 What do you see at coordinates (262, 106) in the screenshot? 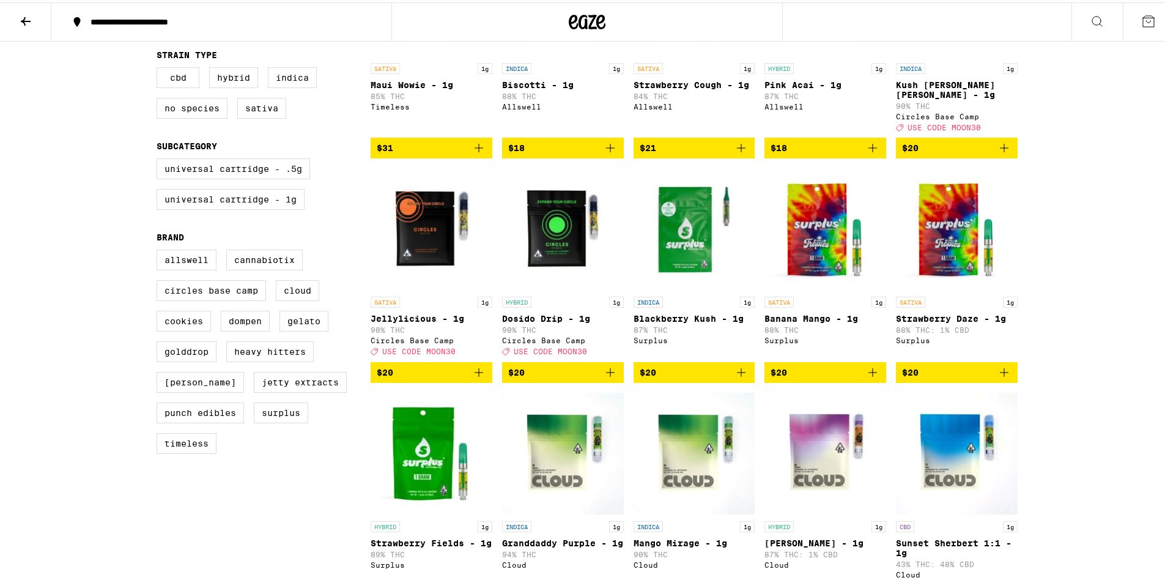
I see `label: Sativa` at bounding box center [262, 106].